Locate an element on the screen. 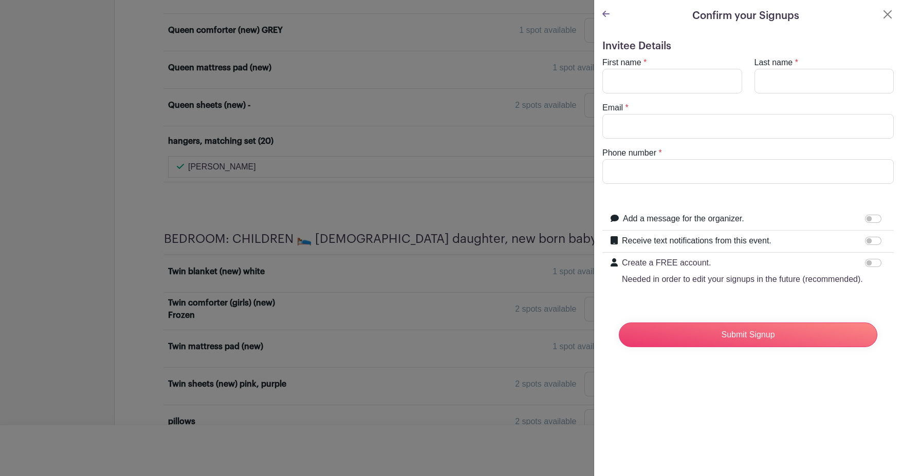 This screenshot has width=902, height=476. label: Email is located at coordinates (613, 108).